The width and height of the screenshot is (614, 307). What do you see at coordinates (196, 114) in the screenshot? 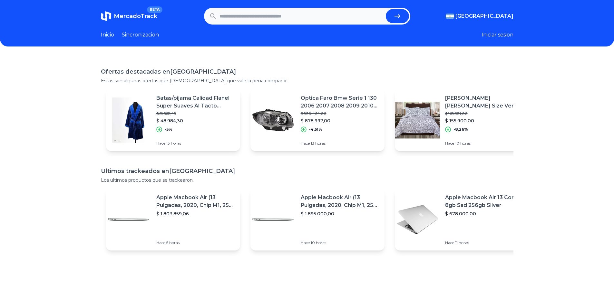
I see `p: $ 51.562,43` at bounding box center [196, 114].